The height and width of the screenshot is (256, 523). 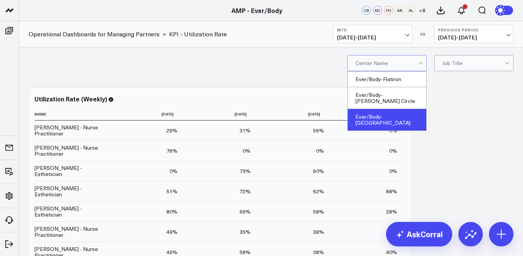 I want to click on a: Operational Dashboards for Managing Partners, so click(x=94, y=34).